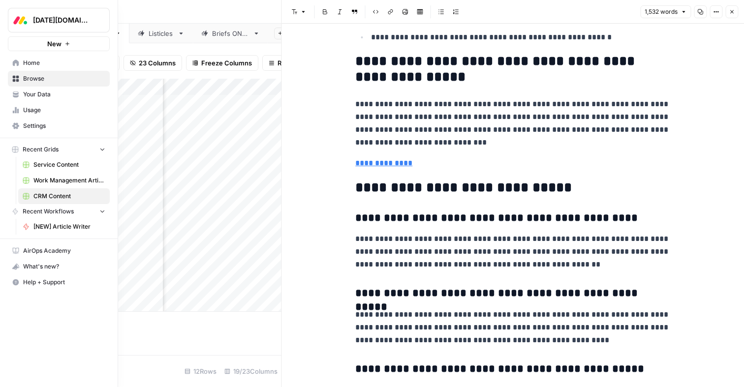 This screenshot has width=744, height=387. What do you see at coordinates (69, 196) in the screenshot?
I see `span: CRM Content` at bounding box center [69, 196].